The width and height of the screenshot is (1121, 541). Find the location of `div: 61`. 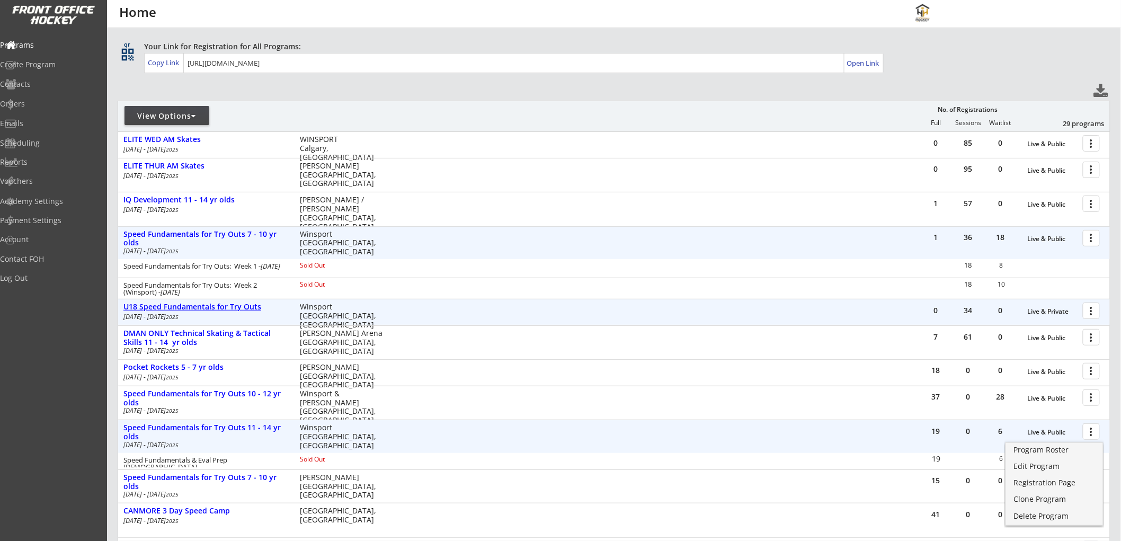

div: 61 is located at coordinates (968, 337).